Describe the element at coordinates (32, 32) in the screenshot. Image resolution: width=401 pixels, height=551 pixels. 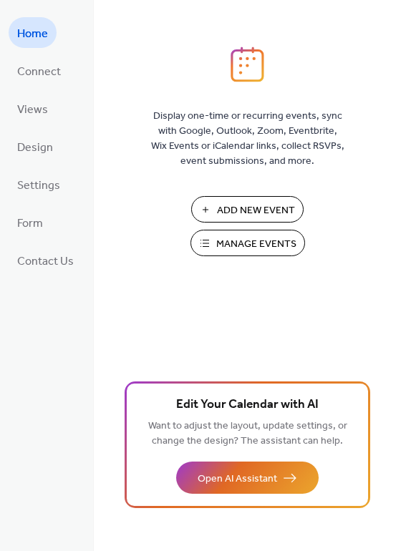
I see `a: Home` at that location.